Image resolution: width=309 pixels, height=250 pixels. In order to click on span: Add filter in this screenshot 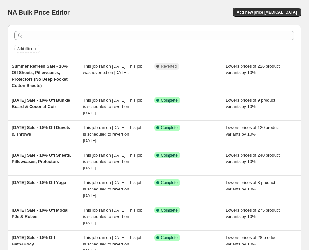, I will do `click(25, 49)`.